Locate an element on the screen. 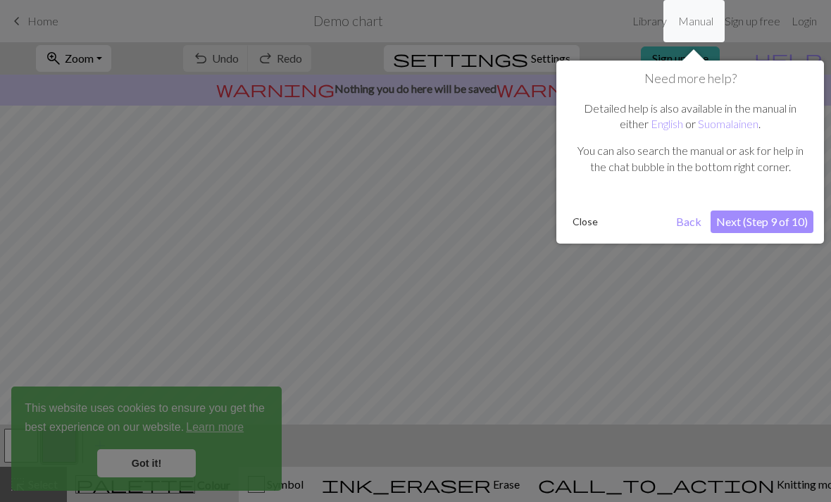  div: Need more help? is located at coordinates (690, 152).